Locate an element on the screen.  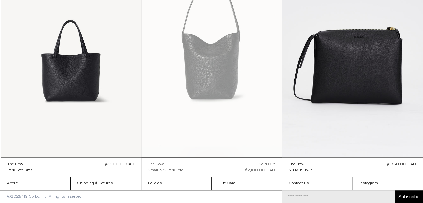
a: Small N/S Park Tote is located at coordinates (166, 170).